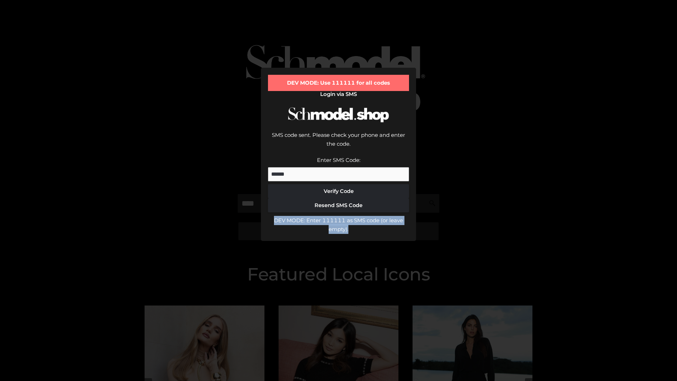  I want to click on img: Schmodel Logo, so click(339, 115).